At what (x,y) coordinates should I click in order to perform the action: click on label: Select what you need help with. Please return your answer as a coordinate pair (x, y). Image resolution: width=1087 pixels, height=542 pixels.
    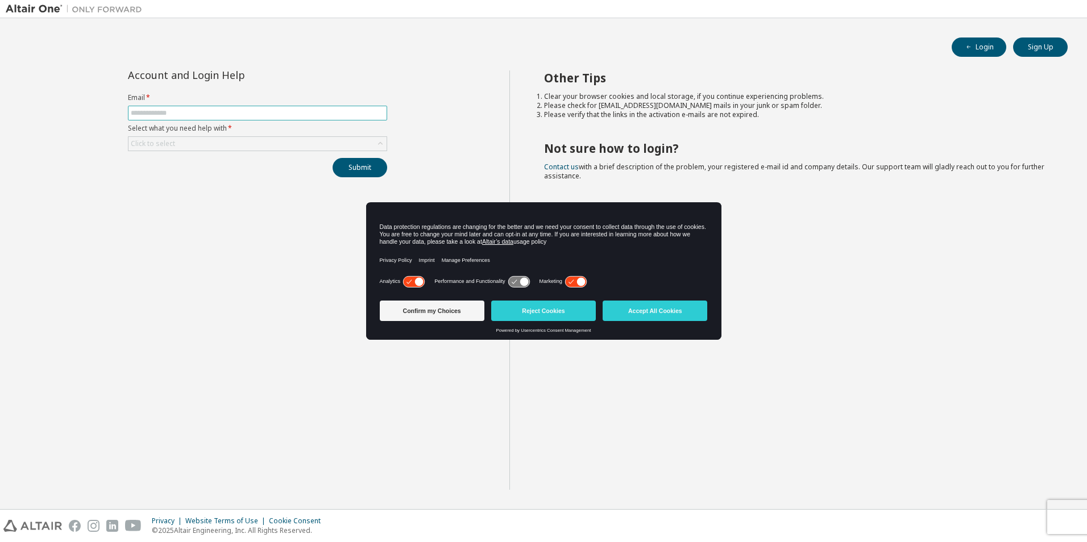
    Looking at the image, I should click on (258, 128).